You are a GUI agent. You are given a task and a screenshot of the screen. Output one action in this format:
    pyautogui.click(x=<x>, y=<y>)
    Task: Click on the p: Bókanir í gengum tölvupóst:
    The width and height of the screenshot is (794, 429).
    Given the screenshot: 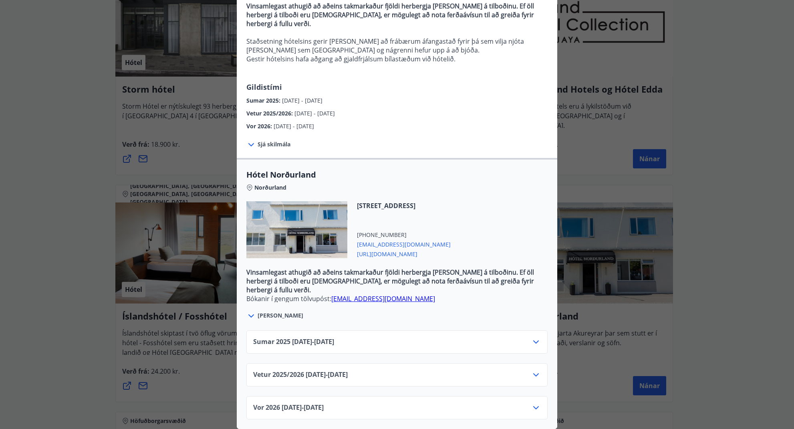 What is the action you would take?
    pyautogui.click(x=397, y=299)
    